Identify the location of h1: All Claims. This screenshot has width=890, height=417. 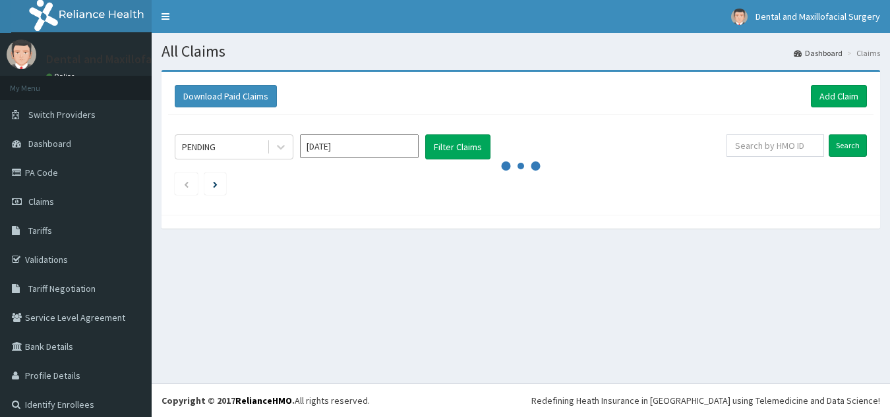
(521, 51).